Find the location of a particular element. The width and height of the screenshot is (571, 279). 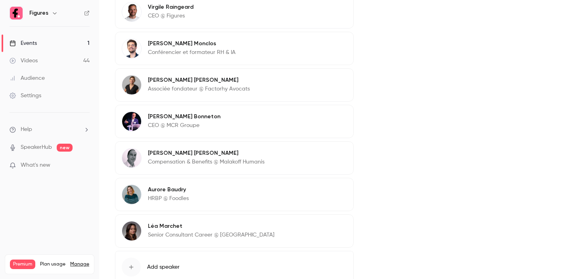

div: Settings is located at coordinates (25, 96).